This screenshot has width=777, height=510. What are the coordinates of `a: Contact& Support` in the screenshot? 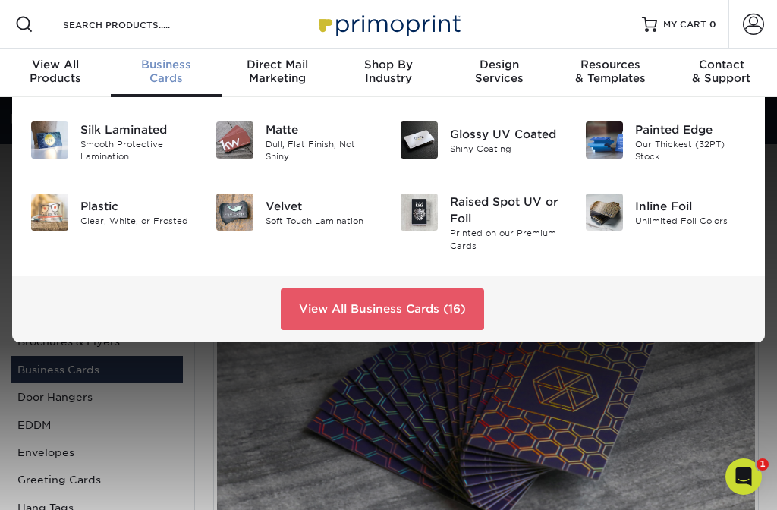 It's located at (721, 73).